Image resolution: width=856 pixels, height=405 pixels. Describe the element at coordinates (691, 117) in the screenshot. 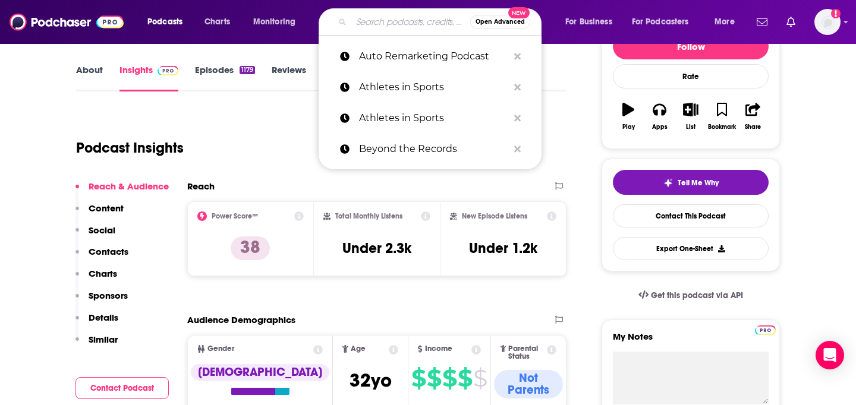

I see `button: List` at that location.